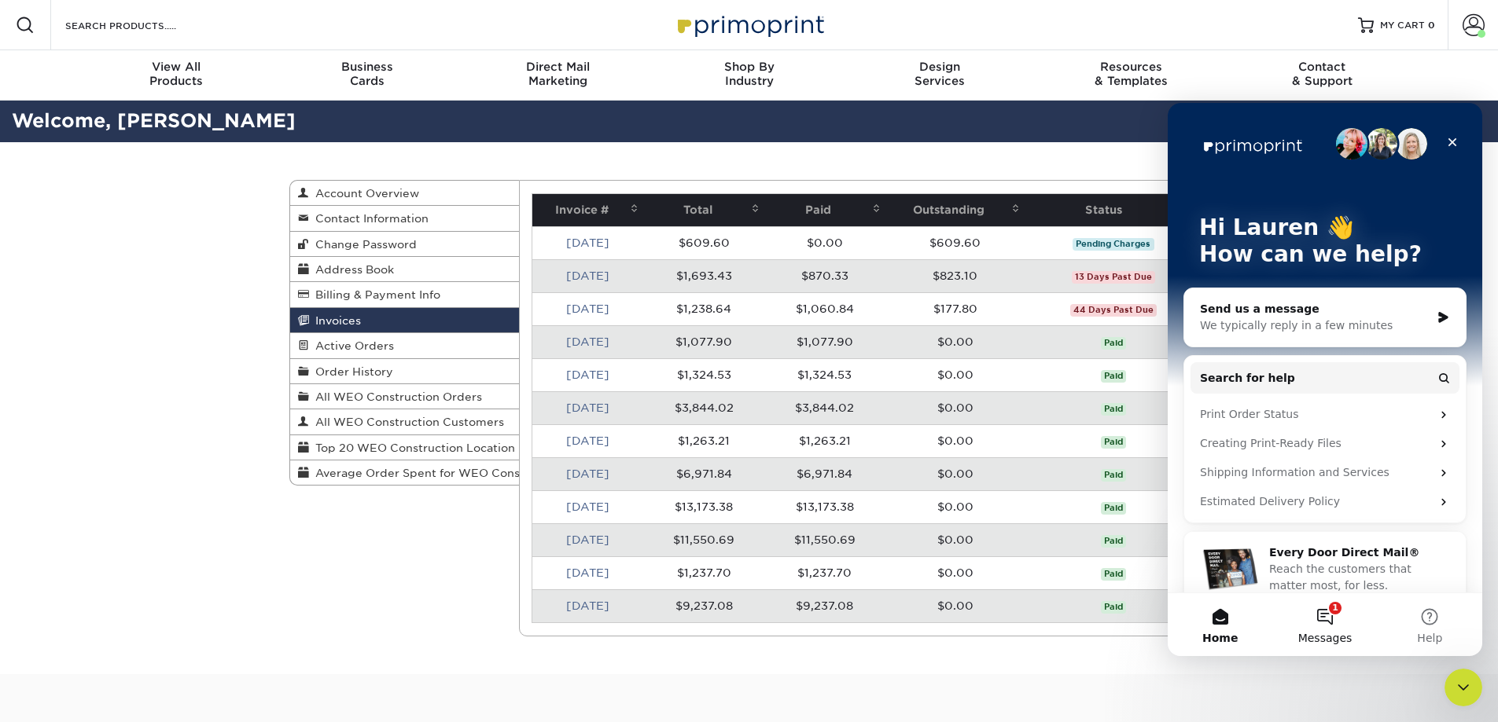  What do you see at coordinates (364, 193) in the screenshot?
I see `span: Account Overview` at bounding box center [364, 193].